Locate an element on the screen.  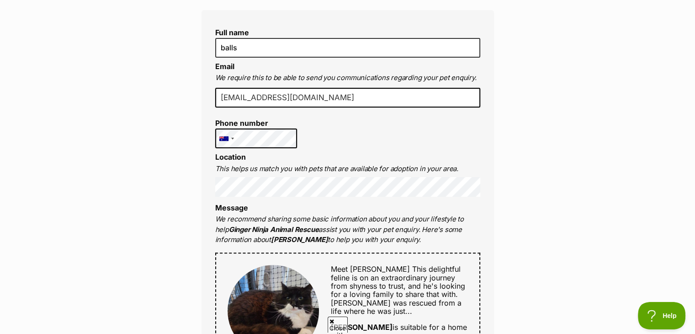
span: Close is located at coordinates (338, 324).